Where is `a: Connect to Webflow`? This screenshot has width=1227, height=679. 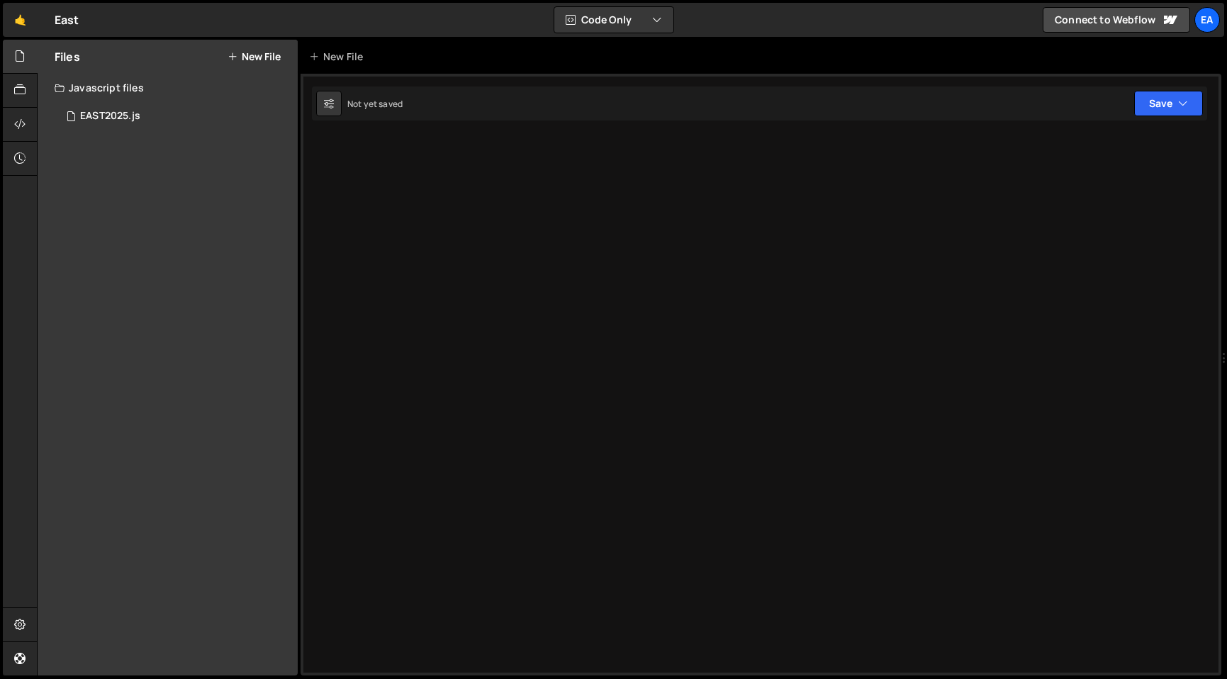
a: Connect to Webflow is located at coordinates (1117, 20).